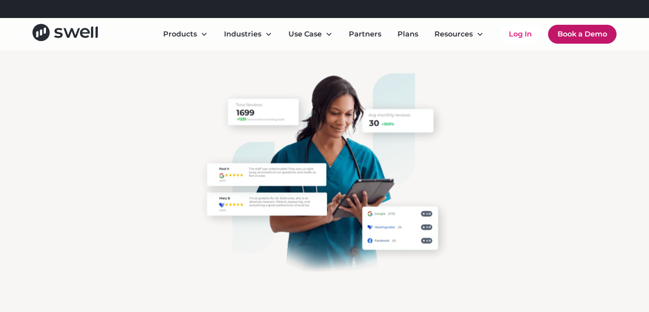 Image resolution: width=649 pixels, height=312 pixels. What do you see at coordinates (317, 9) in the screenshot?
I see `div: Refer a clinic, get $300!` at bounding box center [317, 9].